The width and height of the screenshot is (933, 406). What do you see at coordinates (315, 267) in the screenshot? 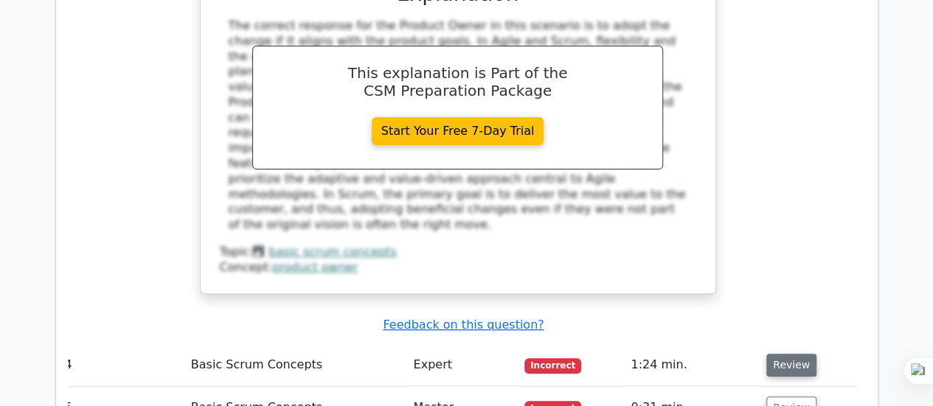
I see `a: product owner` at bounding box center [315, 267].